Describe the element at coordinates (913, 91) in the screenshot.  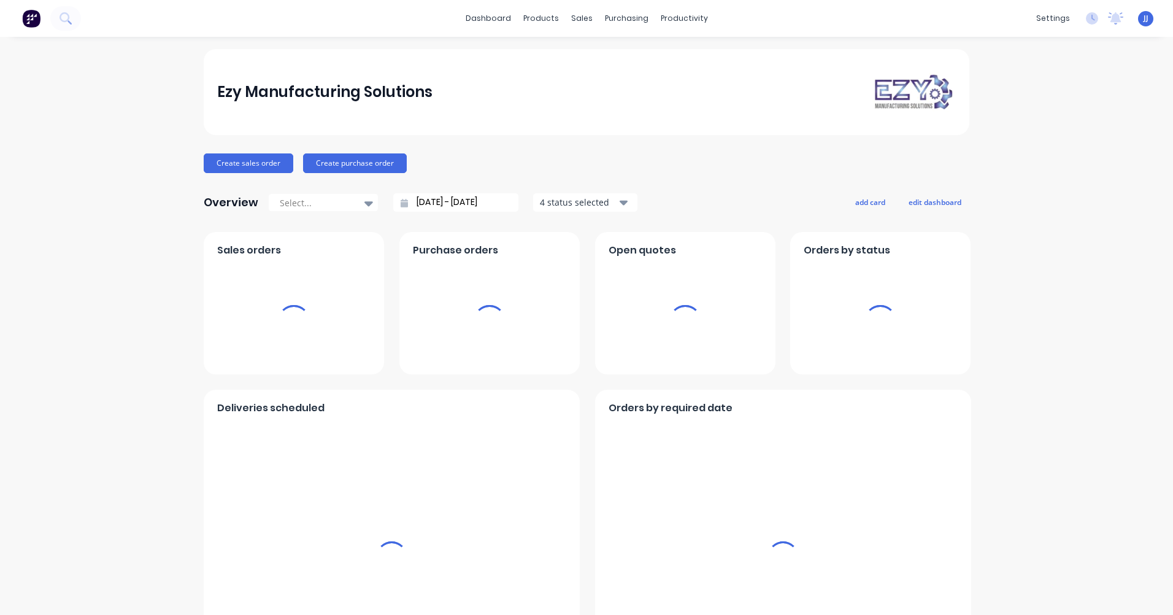
I see `img: Ezy Manufacturing Solutions` at that location.